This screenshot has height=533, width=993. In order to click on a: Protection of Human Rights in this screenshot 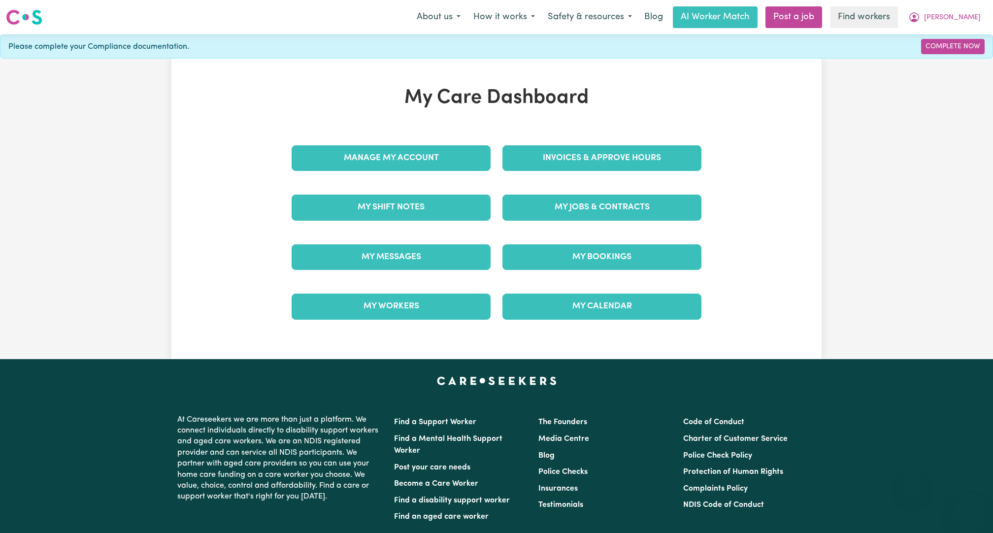, I will do `click(733, 472)`.